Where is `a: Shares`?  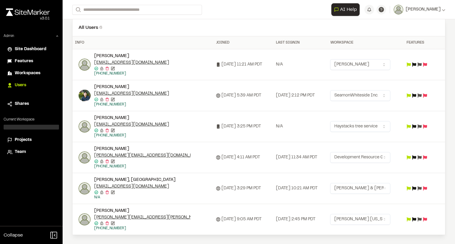 a: Shares is located at coordinates (31, 104).